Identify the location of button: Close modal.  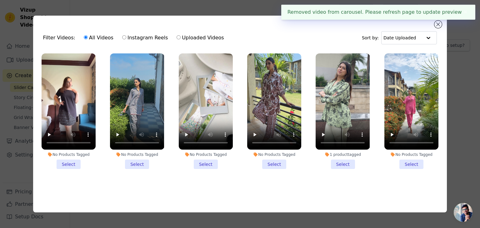
(438, 24).